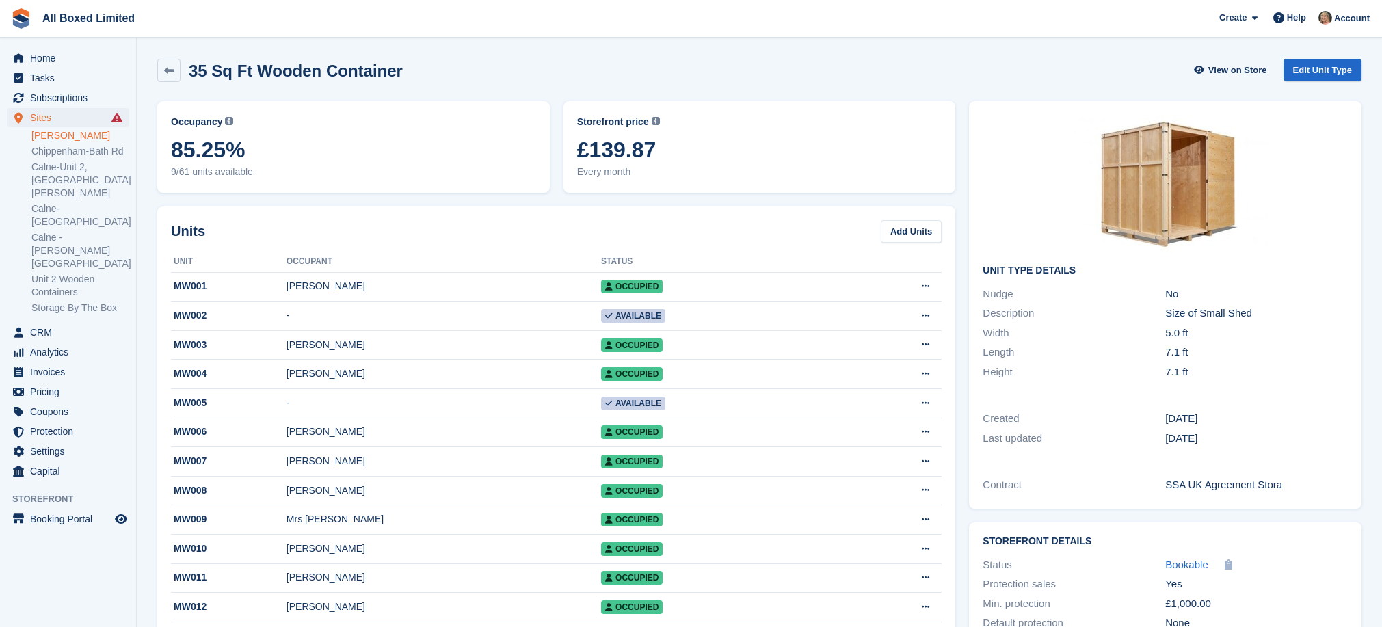 The image size is (1382, 627). Describe the element at coordinates (71, 392) in the screenshot. I see `span: Pricing` at that location.